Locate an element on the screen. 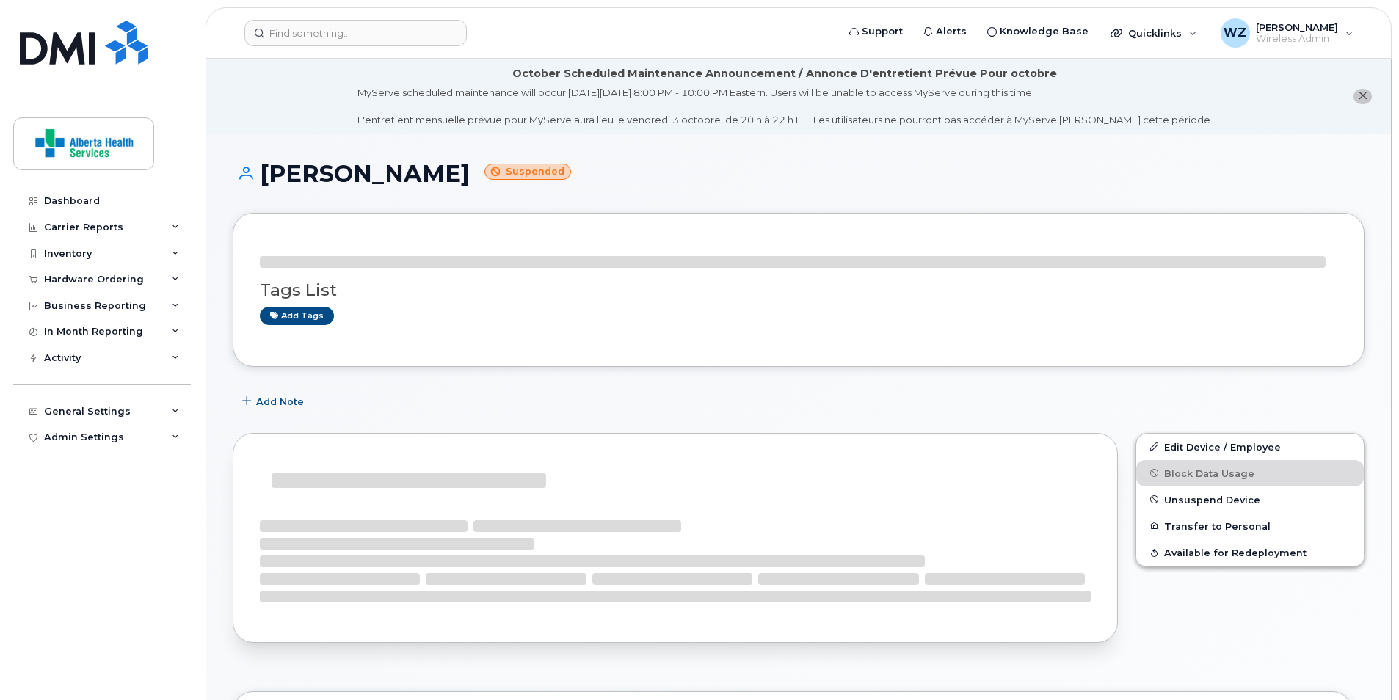 This screenshot has width=1399, height=700. span: Unsuspend Device is located at coordinates (1212, 499).